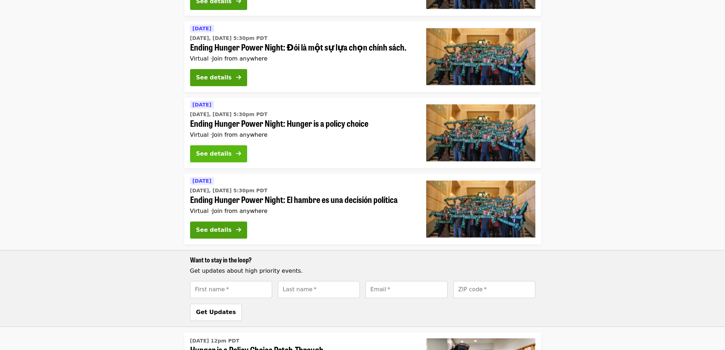  I want to click on span: Get updates about high priority events., so click(246, 271).